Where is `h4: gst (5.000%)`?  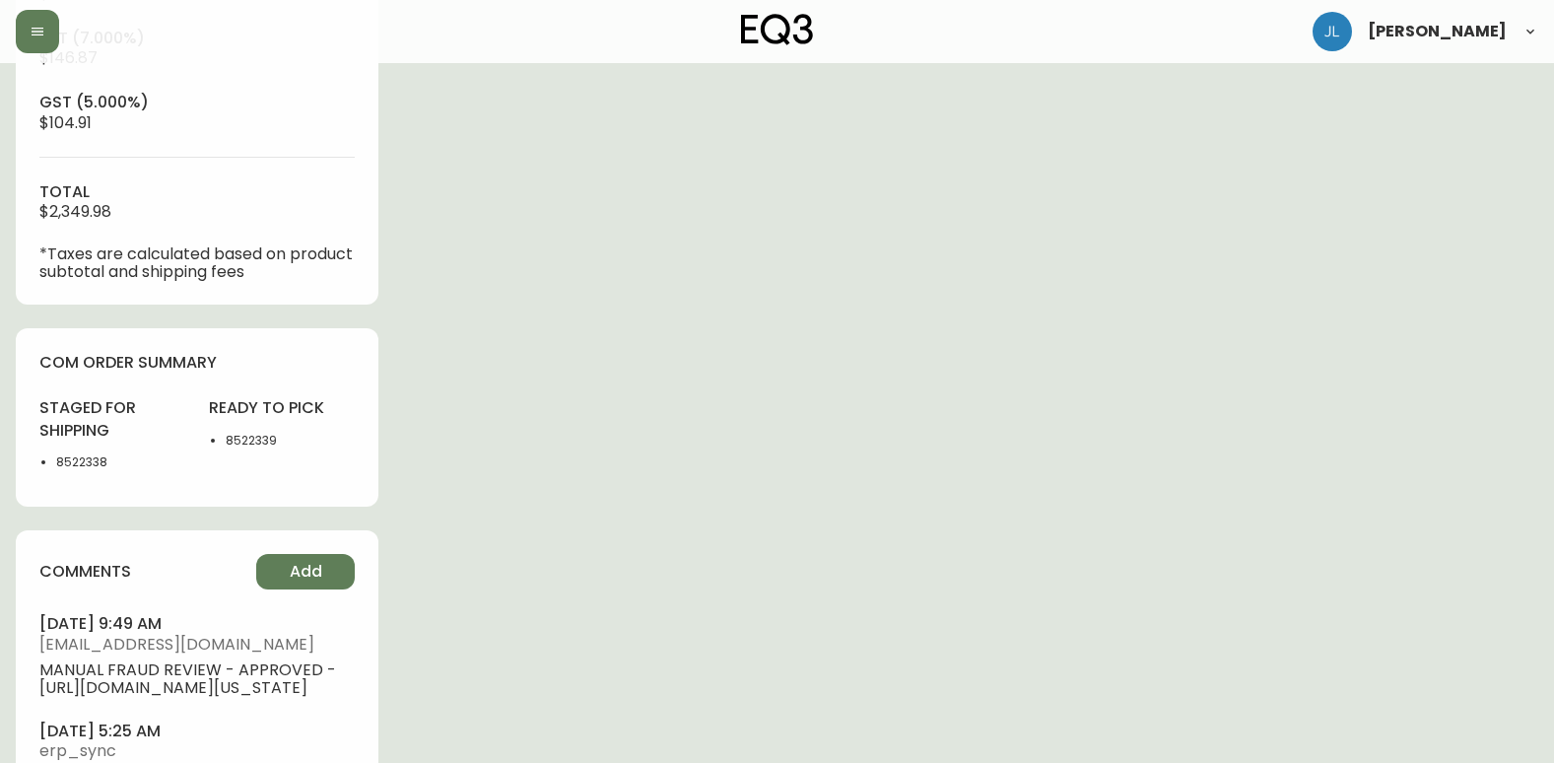 h4: gst (5.000%) is located at coordinates (197, 102).